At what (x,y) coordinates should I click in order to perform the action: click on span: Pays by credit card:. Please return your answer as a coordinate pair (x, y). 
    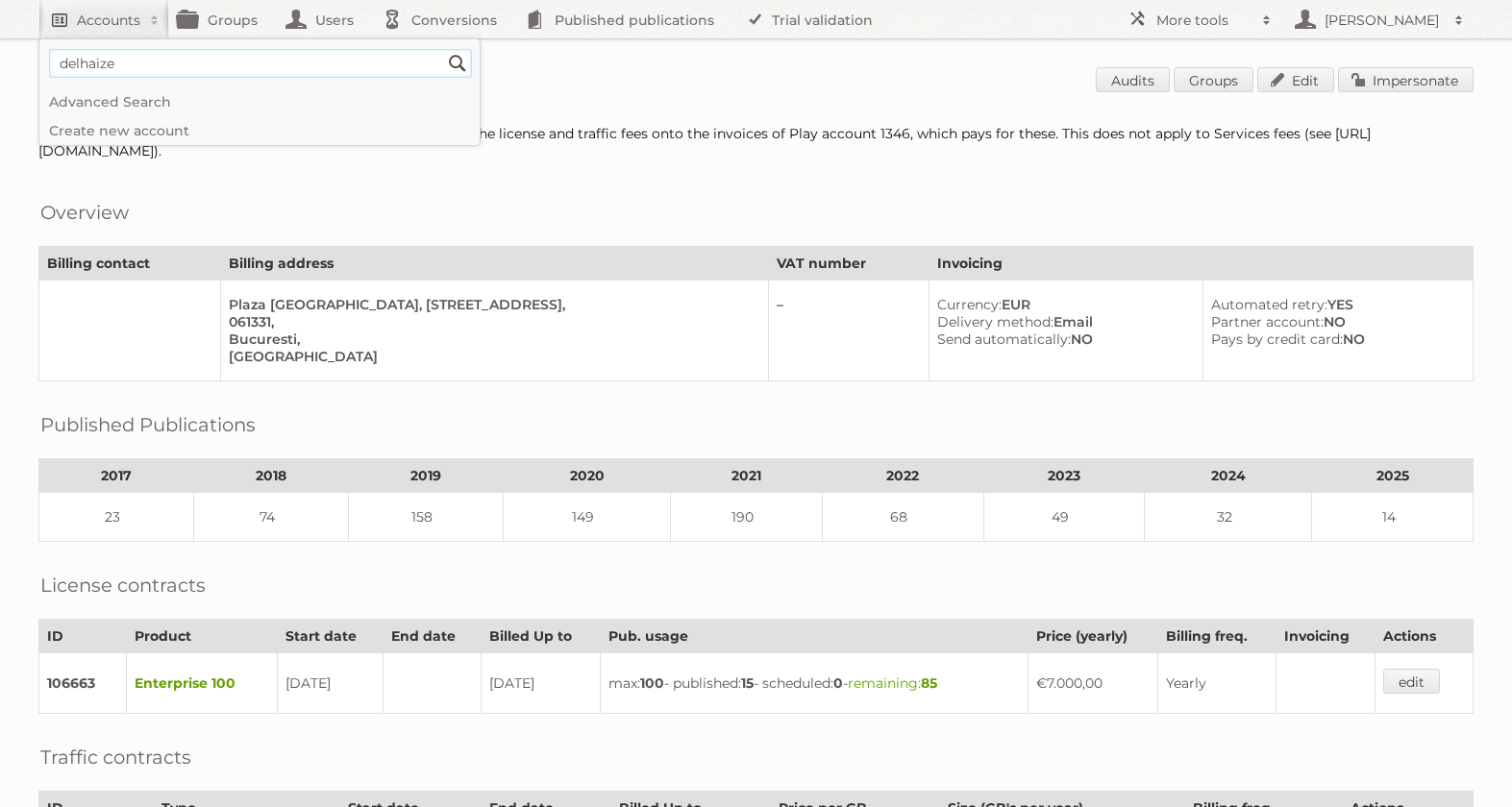
    Looking at the image, I should click on (1277, 339).